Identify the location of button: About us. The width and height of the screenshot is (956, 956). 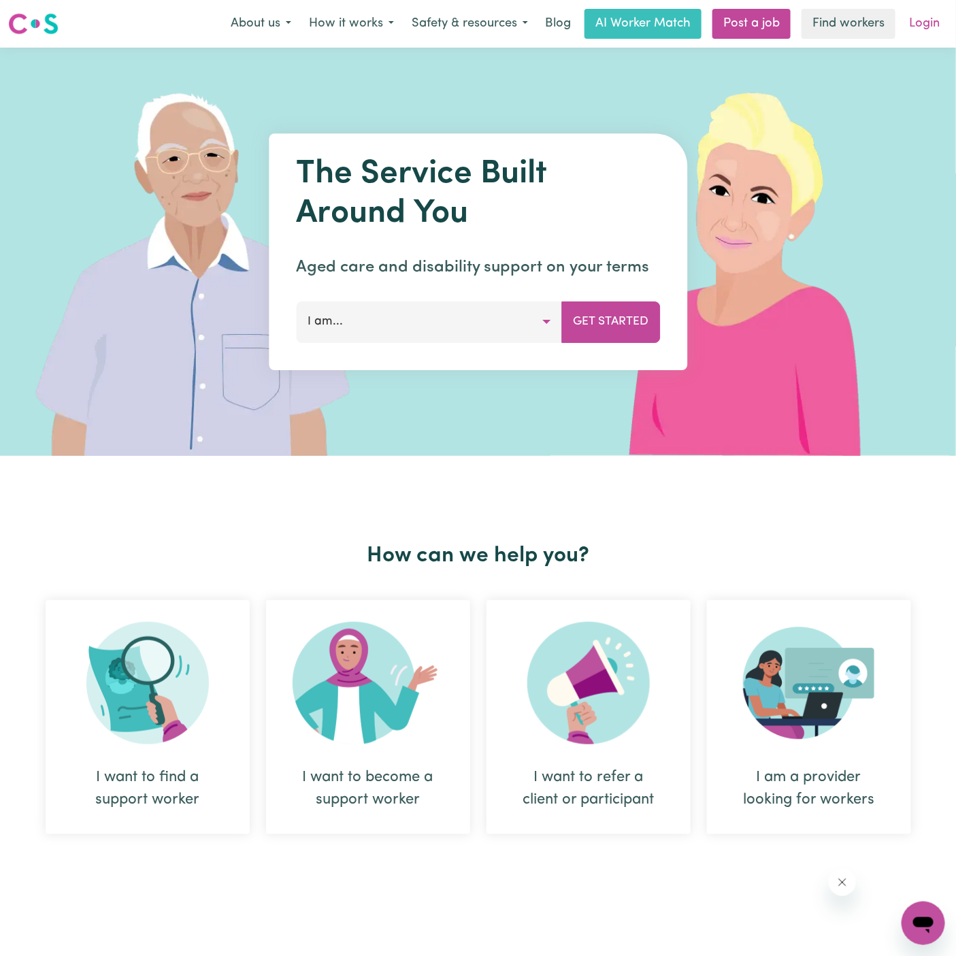
(261, 24).